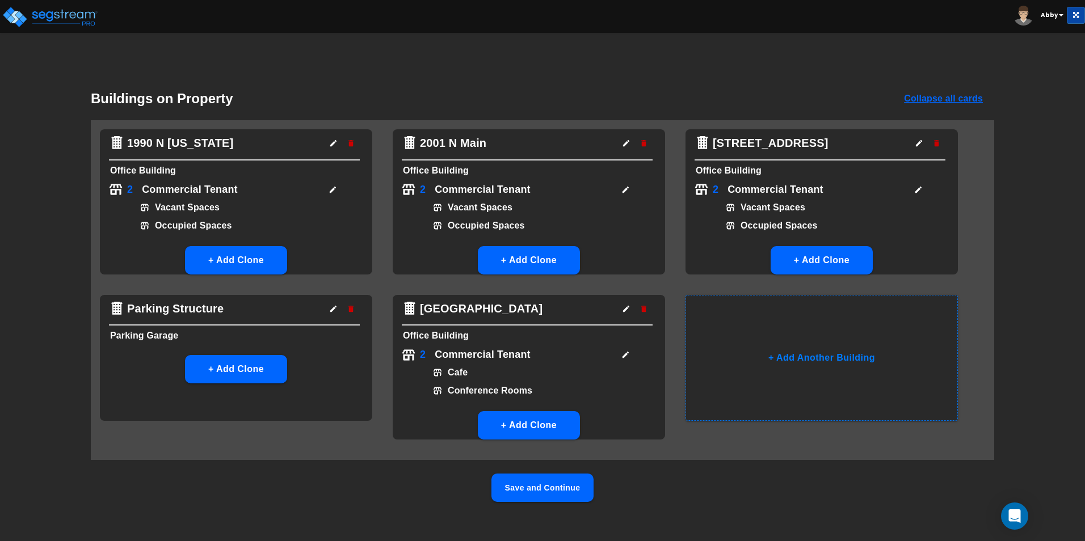 This screenshot has width=1085, height=541. What do you see at coordinates (455, 373) in the screenshot?
I see `p: Cafe` at bounding box center [455, 373].